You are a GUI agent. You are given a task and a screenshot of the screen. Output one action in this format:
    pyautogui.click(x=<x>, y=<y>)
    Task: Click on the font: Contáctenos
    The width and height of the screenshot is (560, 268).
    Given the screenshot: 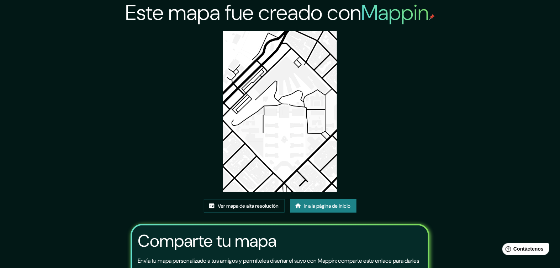 What is the action you would take?
    pyautogui.click(x=32, y=9)
    